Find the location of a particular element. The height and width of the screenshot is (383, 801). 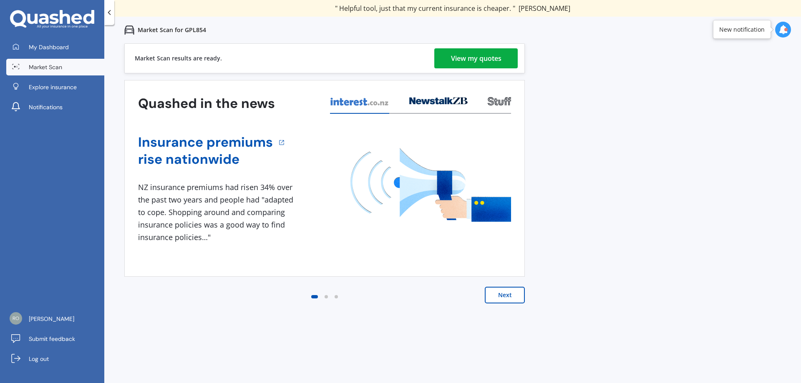

a: rise nationwide is located at coordinates (205, 159).